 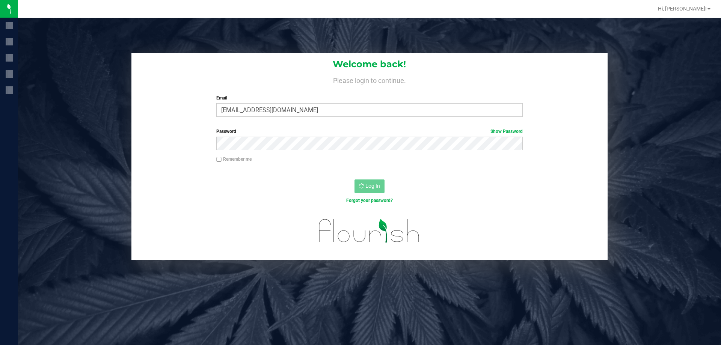 What do you see at coordinates (226, 131) in the screenshot?
I see `span: Password` at bounding box center [226, 131].